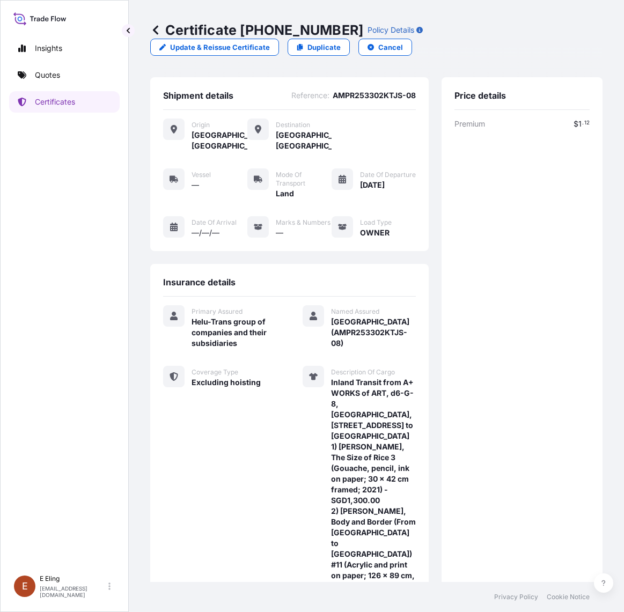 This screenshot has width=624, height=612. I want to click on span: Date of Departure, so click(388, 175).